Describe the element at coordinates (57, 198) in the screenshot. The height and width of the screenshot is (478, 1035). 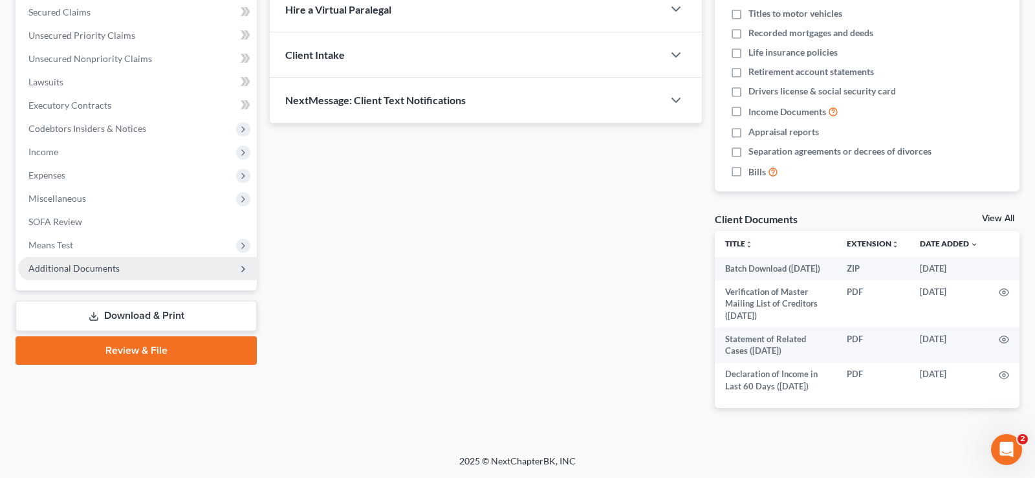
I see `span: Miscellaneous` at that location.